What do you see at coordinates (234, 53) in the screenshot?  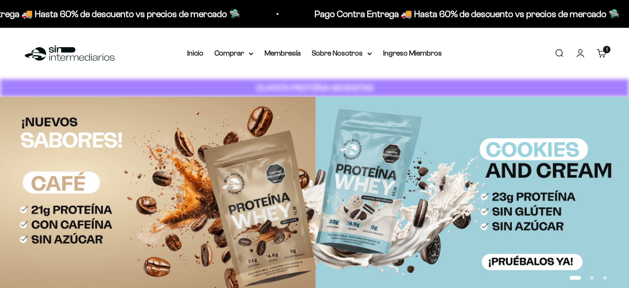 I see `summary: Comprar` at bounding box center [234, 53].